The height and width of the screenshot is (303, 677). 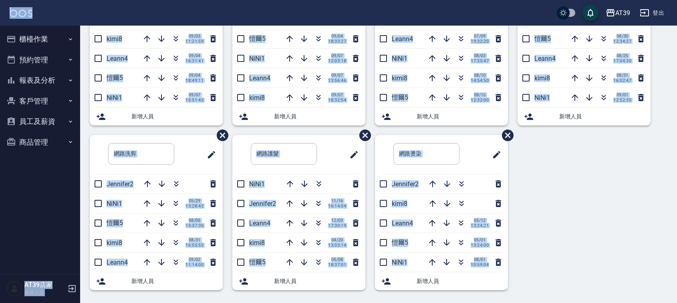 I want to click on span: 13:28:42, so click(x=194, y=206).